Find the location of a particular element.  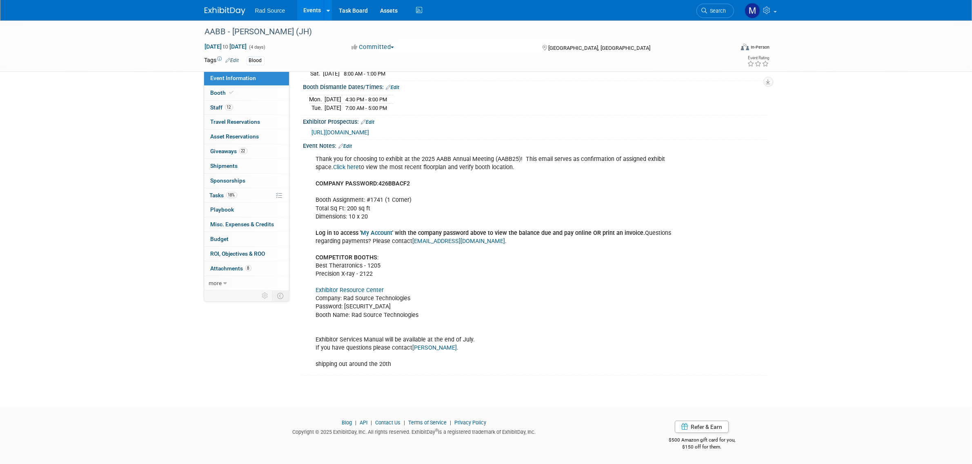

span: Rad Source is located at coordinates (270, 11).